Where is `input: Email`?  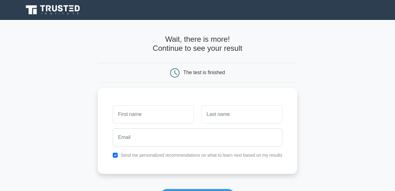 input: Email is located at coordinates (197, 138).